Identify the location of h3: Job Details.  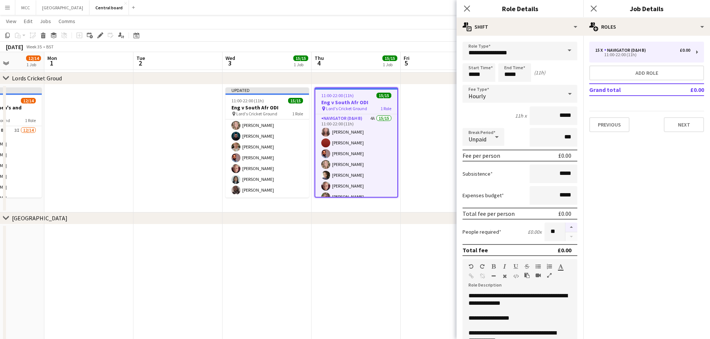
(647, 9).